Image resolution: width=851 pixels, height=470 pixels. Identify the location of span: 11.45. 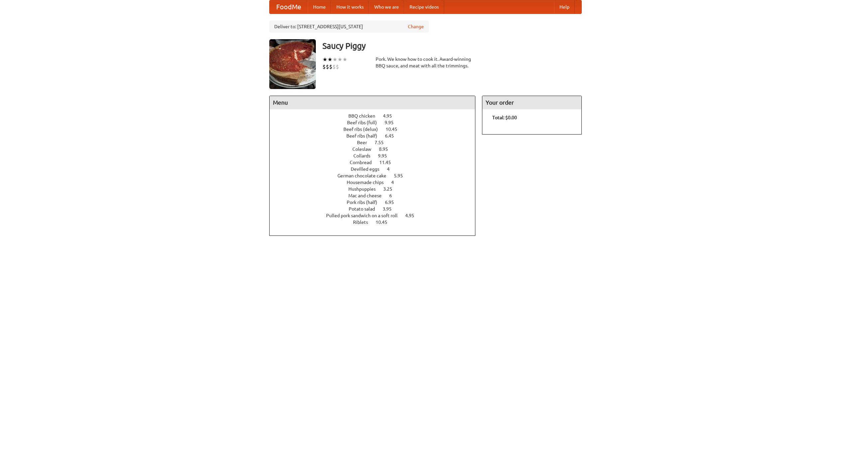
(388, 163).